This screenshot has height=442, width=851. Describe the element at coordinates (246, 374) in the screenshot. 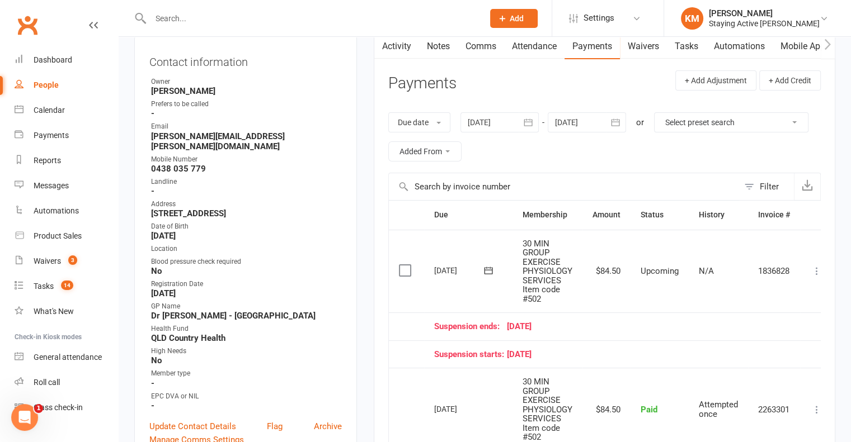

I see `div: Member type` at that location.